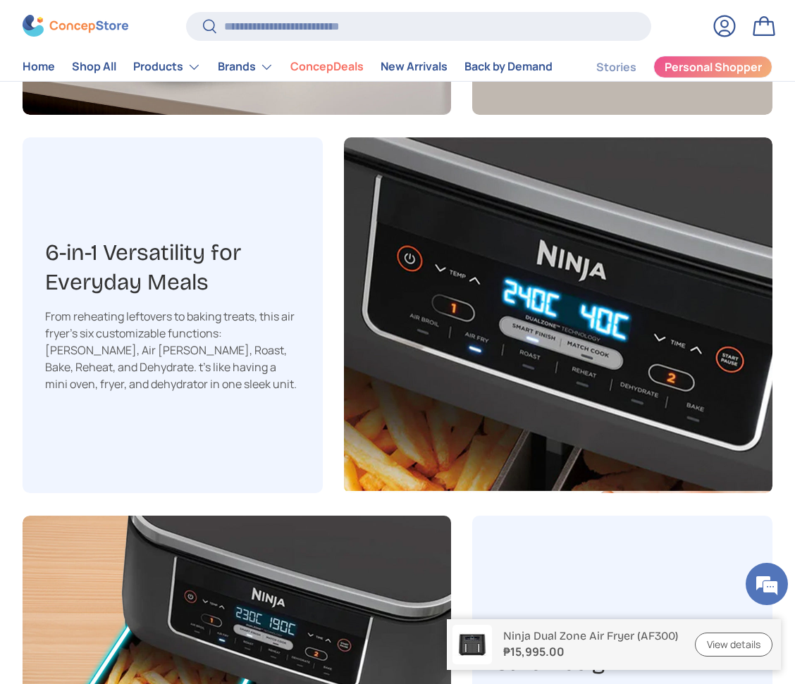 The image size is (795, 684). Describe the element at coordinates (327, 67) in the screenshot. I see `a: ConcepDeals` at that location.